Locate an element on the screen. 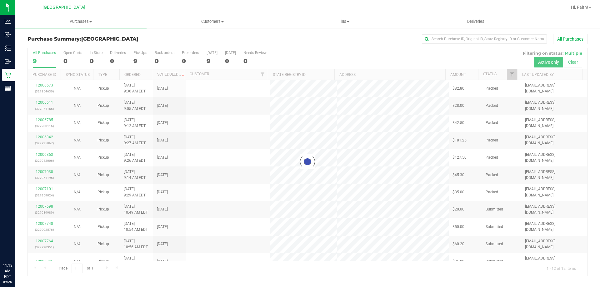  inline-svg: Inventory is located at coordinates (8, 48).